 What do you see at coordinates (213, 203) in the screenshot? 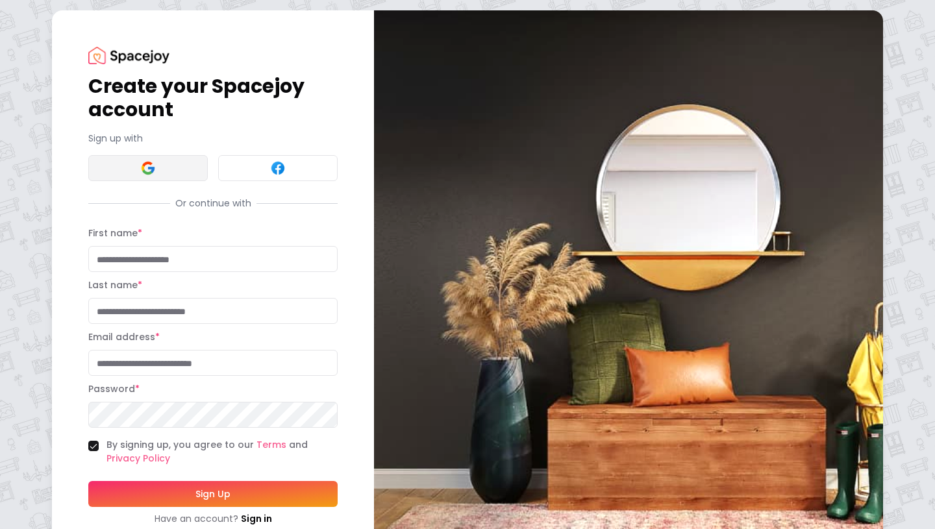
I see `span: Or continue with` at bounding box center [213, 203].